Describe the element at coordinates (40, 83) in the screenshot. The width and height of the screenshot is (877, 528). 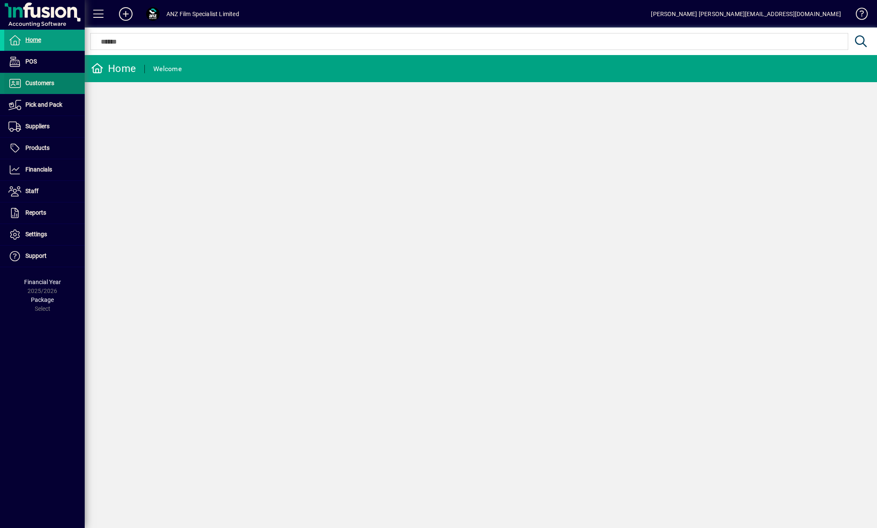
I see `span: Customers` at that location.